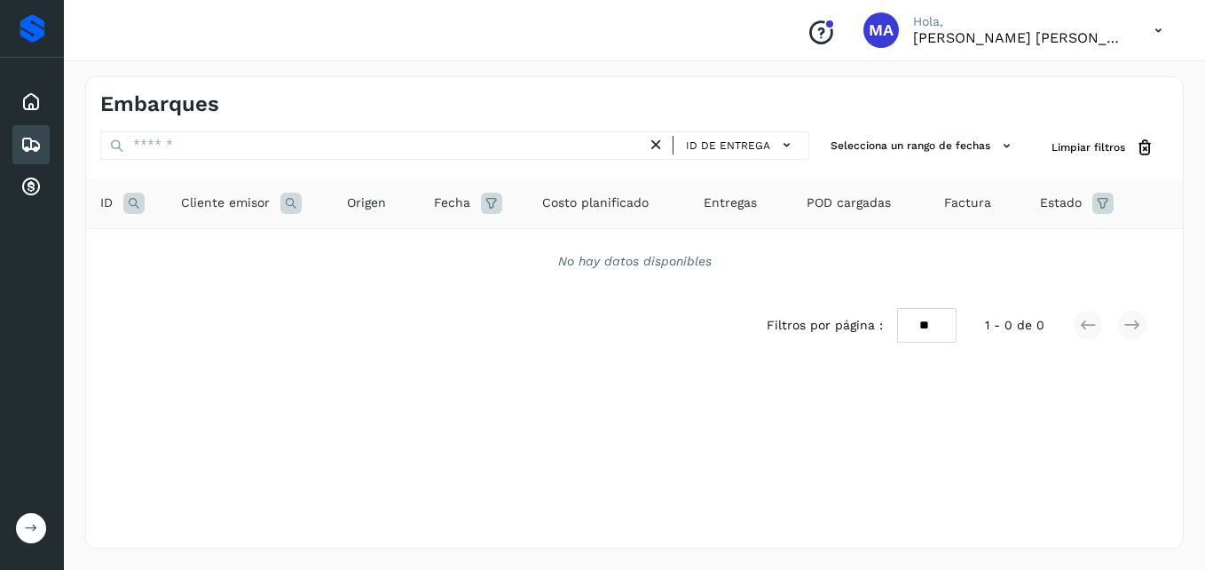 The width and height of the screenshot is (1205, 570). Describe the element at coordinates (1103, 147) in the screenshot. I see `button: Limpiar filtros` at that location.